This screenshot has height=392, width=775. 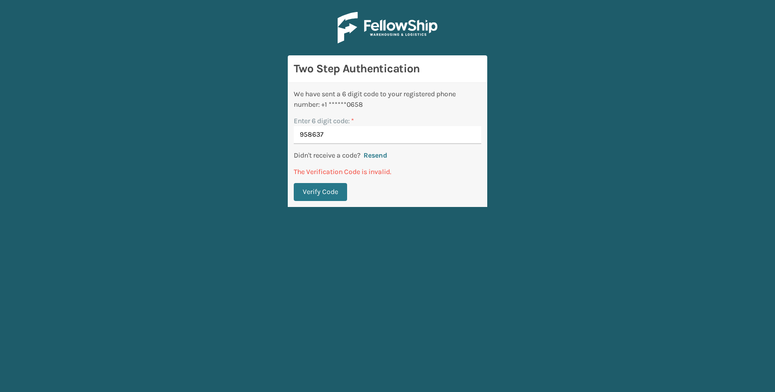 I want to click on button: Resend, so click(x=375, y=156).